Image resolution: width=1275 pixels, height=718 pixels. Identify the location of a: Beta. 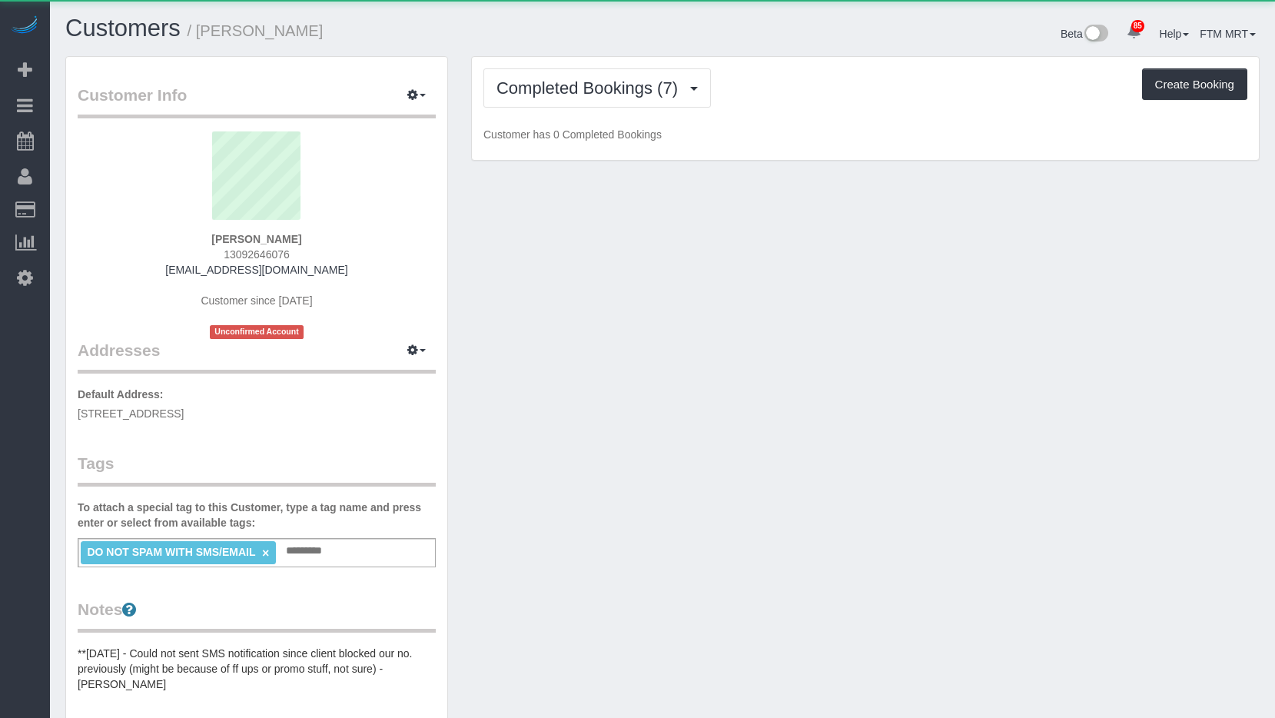
(1084, 34).